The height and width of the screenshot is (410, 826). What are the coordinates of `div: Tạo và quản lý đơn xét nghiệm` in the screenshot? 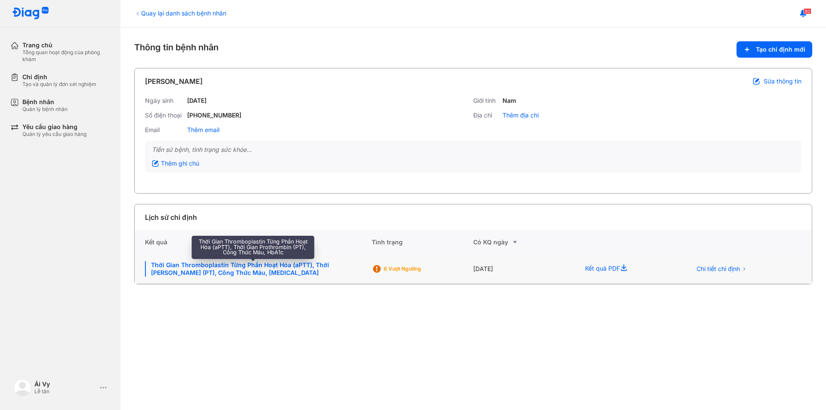 It's located at (59, 84).